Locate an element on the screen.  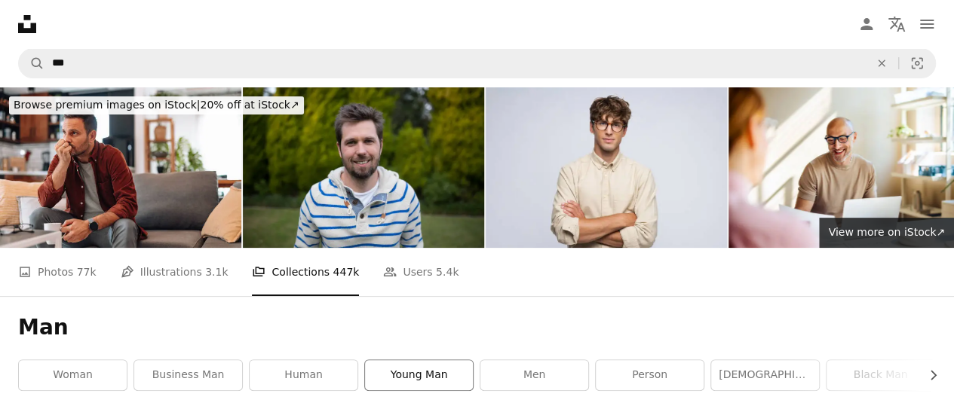
button: Search Unsplash is located at coordinates (32, 63).